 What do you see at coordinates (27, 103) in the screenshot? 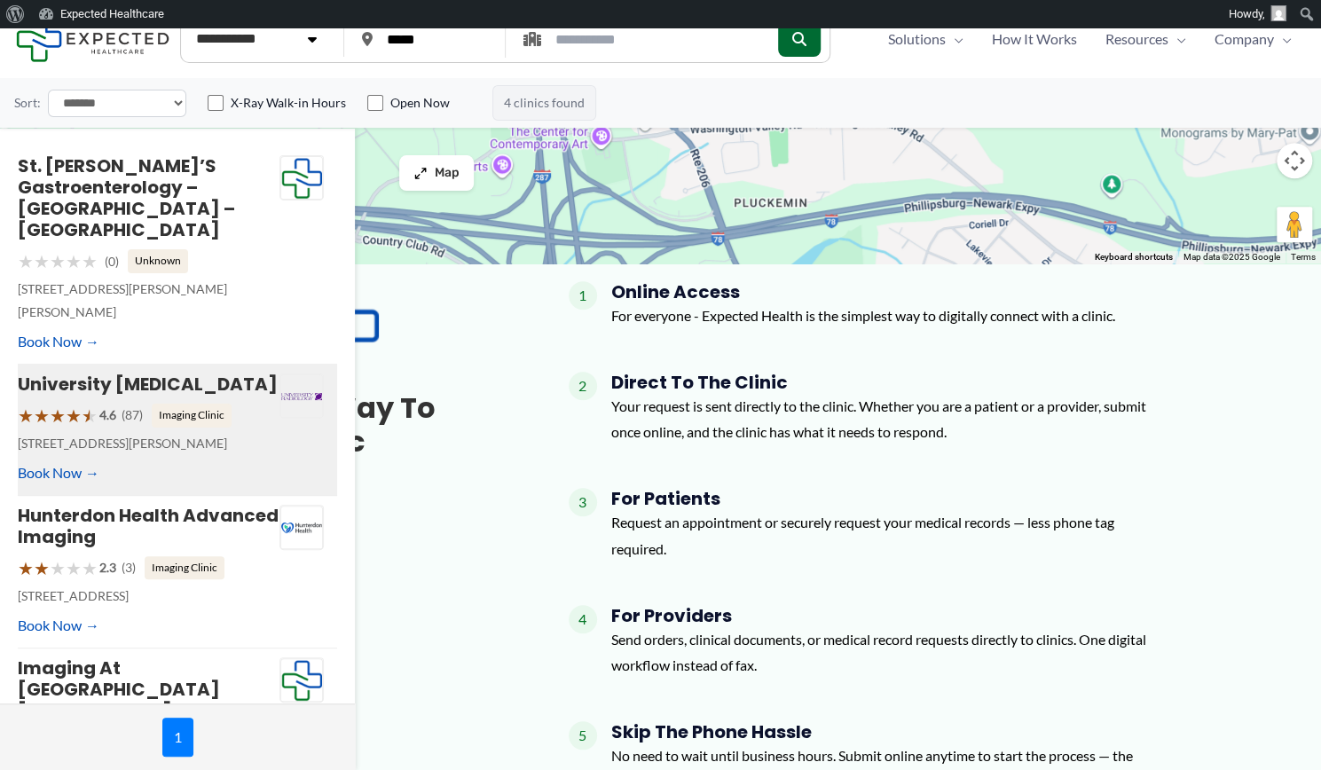
I see `label: Sort:` at bounding box center [27, 103].